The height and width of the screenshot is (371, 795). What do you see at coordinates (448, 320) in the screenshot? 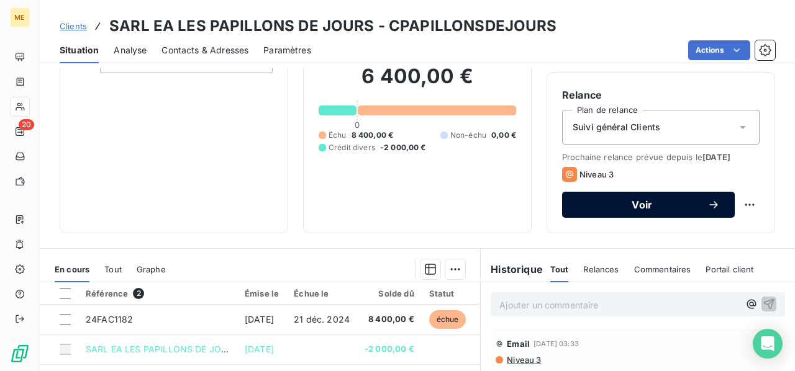
I see `span: échue` at bounding box center [448, 320].